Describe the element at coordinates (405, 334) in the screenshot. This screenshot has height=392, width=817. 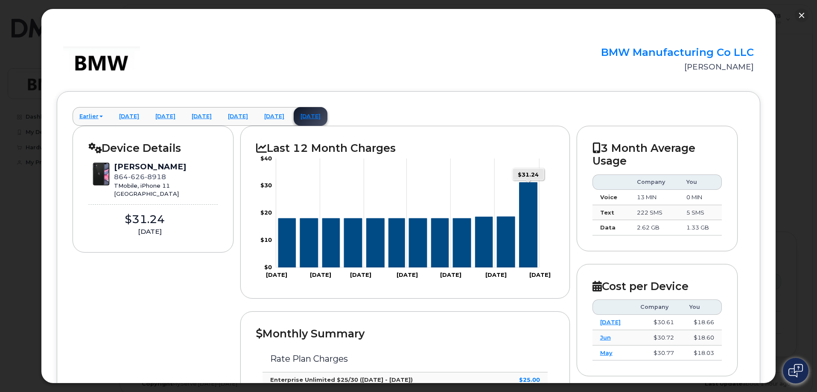
I see `h2: Monthly Summary` at that location.